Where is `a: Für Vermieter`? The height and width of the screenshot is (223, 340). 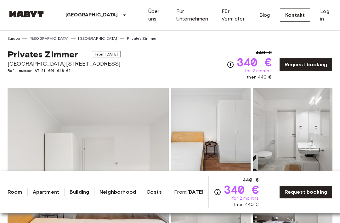 a: Für Vermieter is located at coordinates (235, 15).